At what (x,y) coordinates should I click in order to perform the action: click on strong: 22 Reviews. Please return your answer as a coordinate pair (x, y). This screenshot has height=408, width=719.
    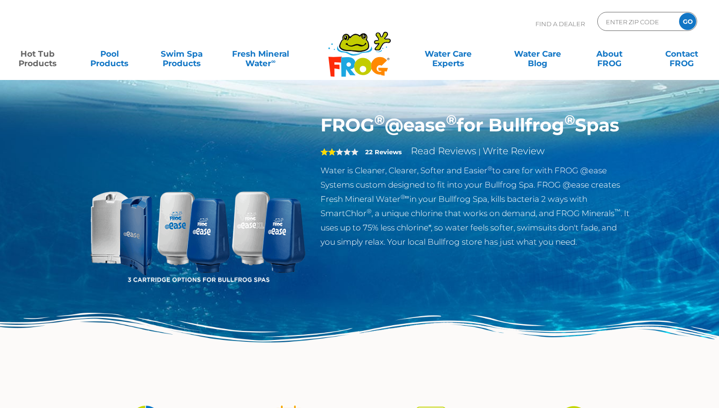
    Looking at the image, I should click on (383, 152).